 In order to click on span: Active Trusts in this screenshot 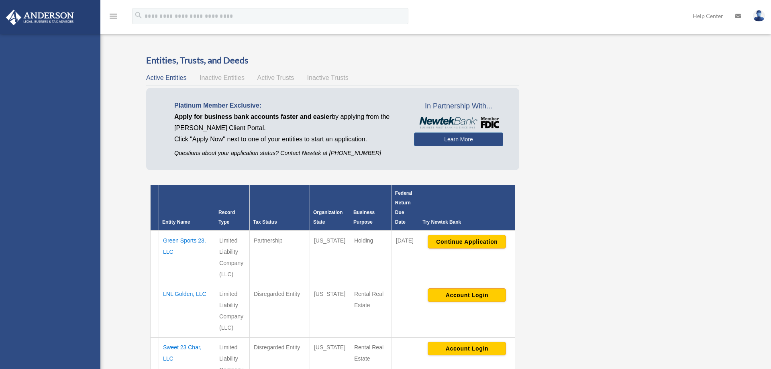, I will do `click(276, 77)`.